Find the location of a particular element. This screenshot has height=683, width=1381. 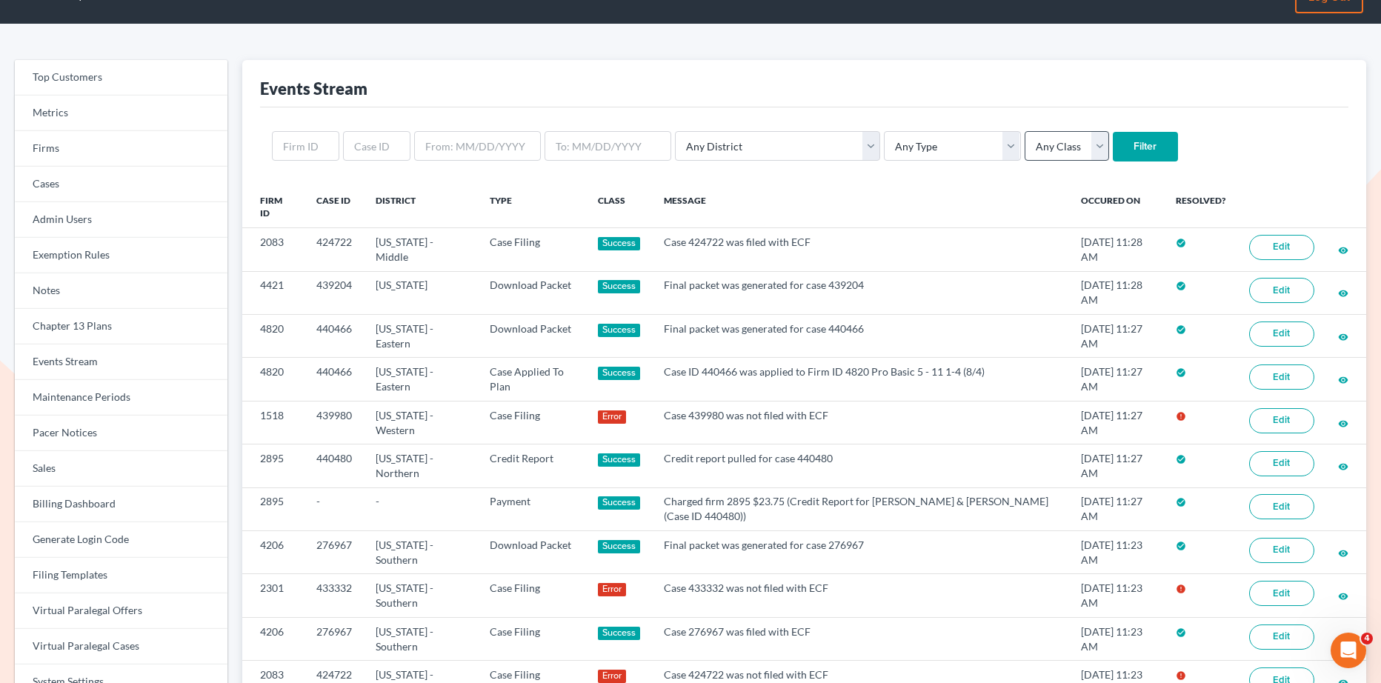

input: To: MM/DD/YYYY is located at coordinates (607, 146).